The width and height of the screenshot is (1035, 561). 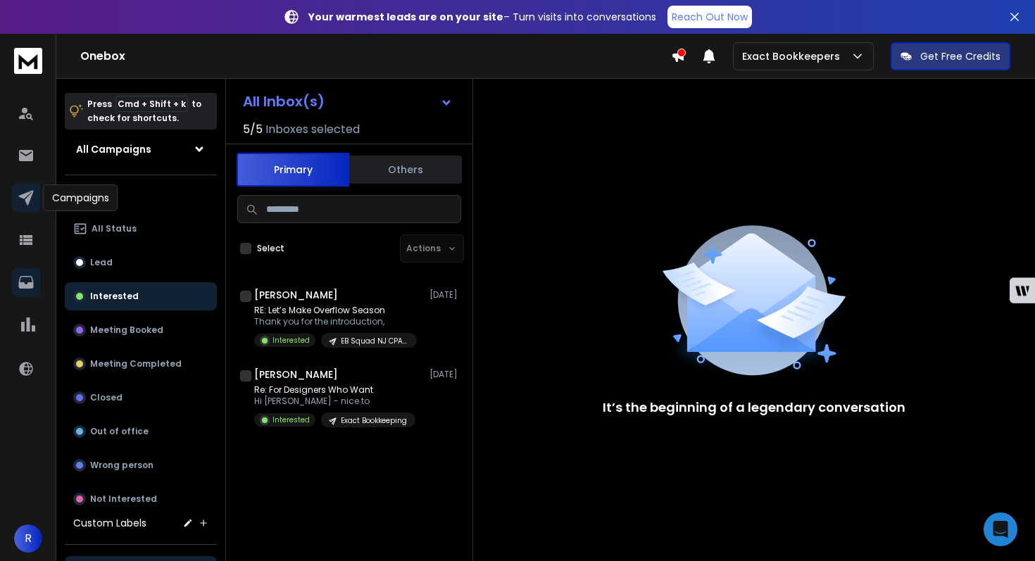 What do you see at coordinates (141, 149) in the screenshot?
I see `button: All Campaigns` at bounding box center [141, 149].